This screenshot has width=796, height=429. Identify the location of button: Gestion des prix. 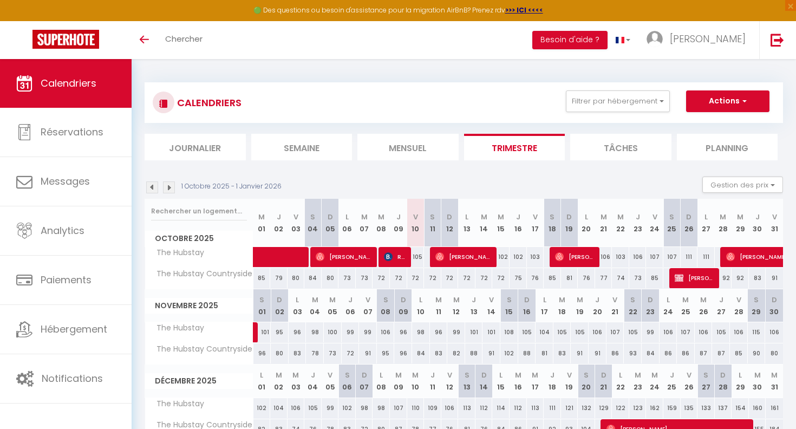
(742, 185).